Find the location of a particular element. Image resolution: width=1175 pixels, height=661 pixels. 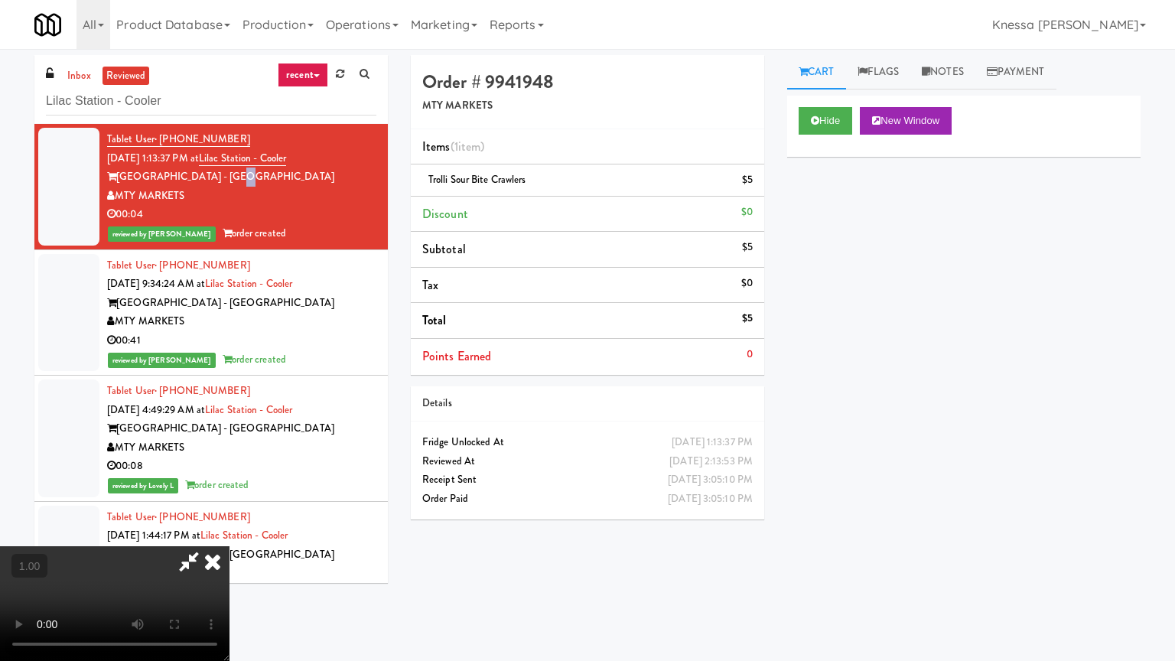

div: Details is located at coordinates (588, 403).